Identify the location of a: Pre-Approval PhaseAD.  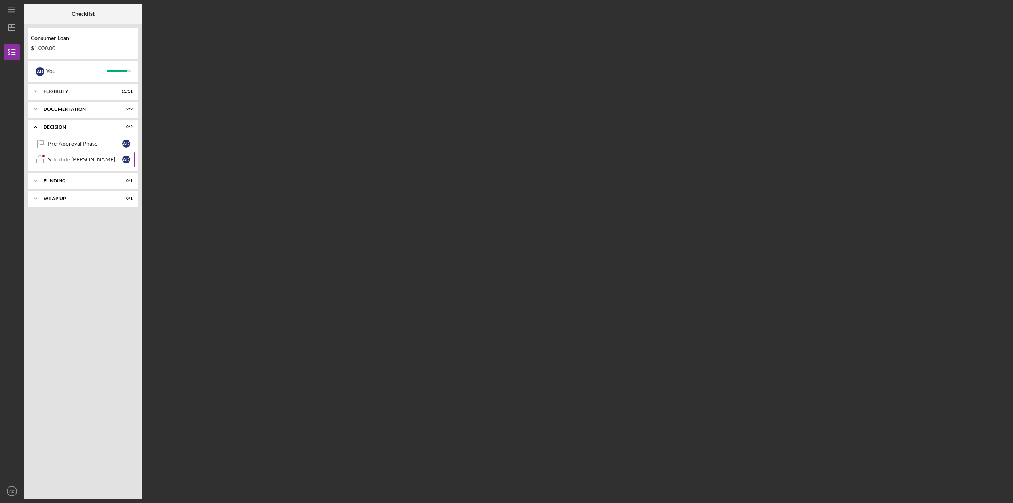
(83, 144).